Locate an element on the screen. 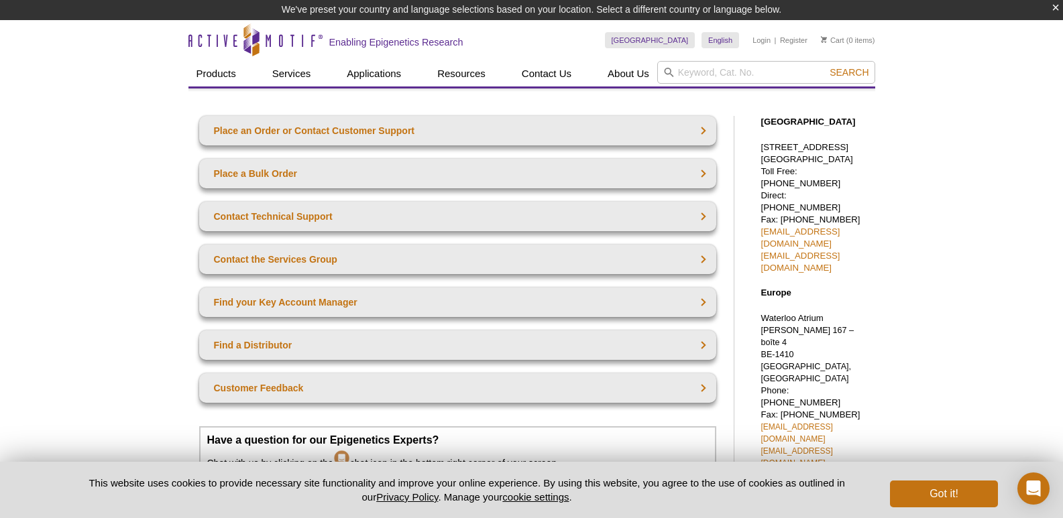 This screenshot has height=518, width=1063. a: Find a Distributor is located at coordinates (457, 345).